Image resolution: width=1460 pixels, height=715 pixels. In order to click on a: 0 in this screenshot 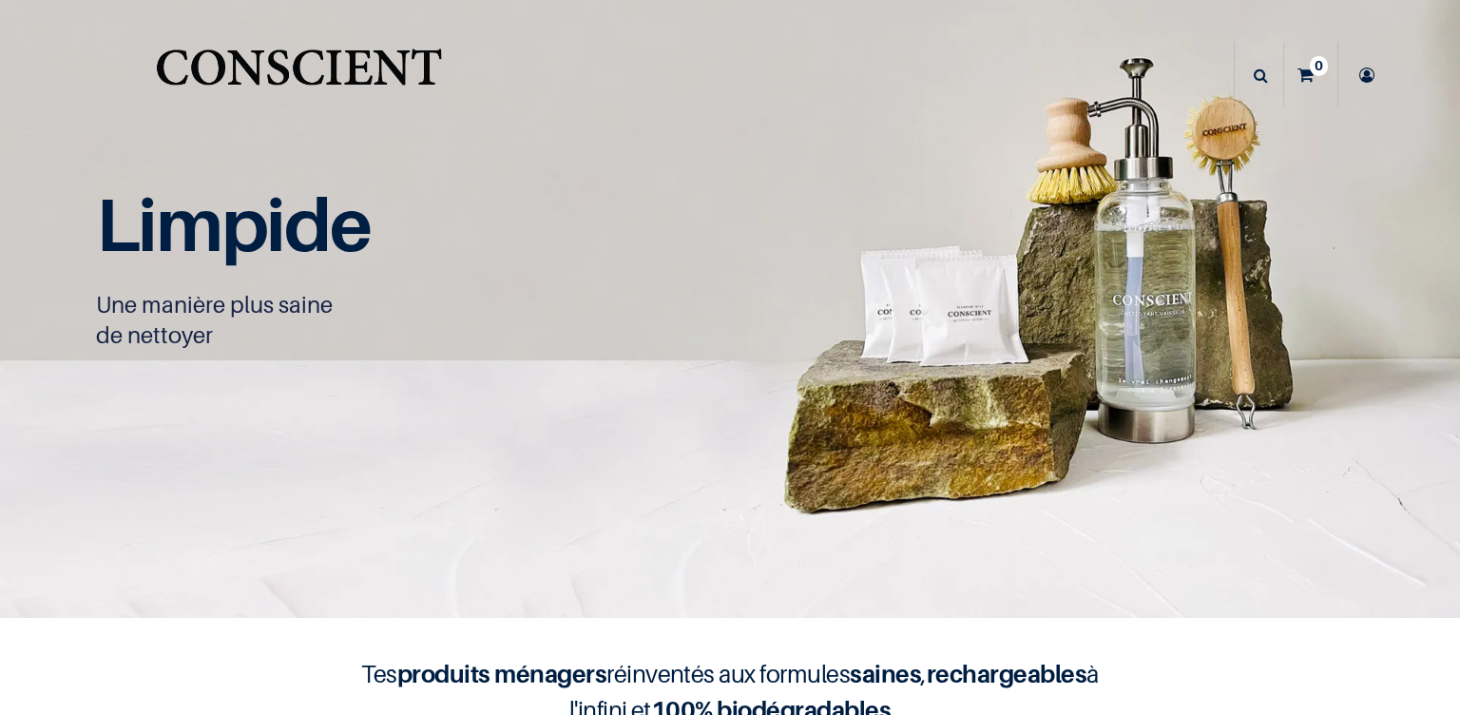, I will do `click(1311, 75)`.